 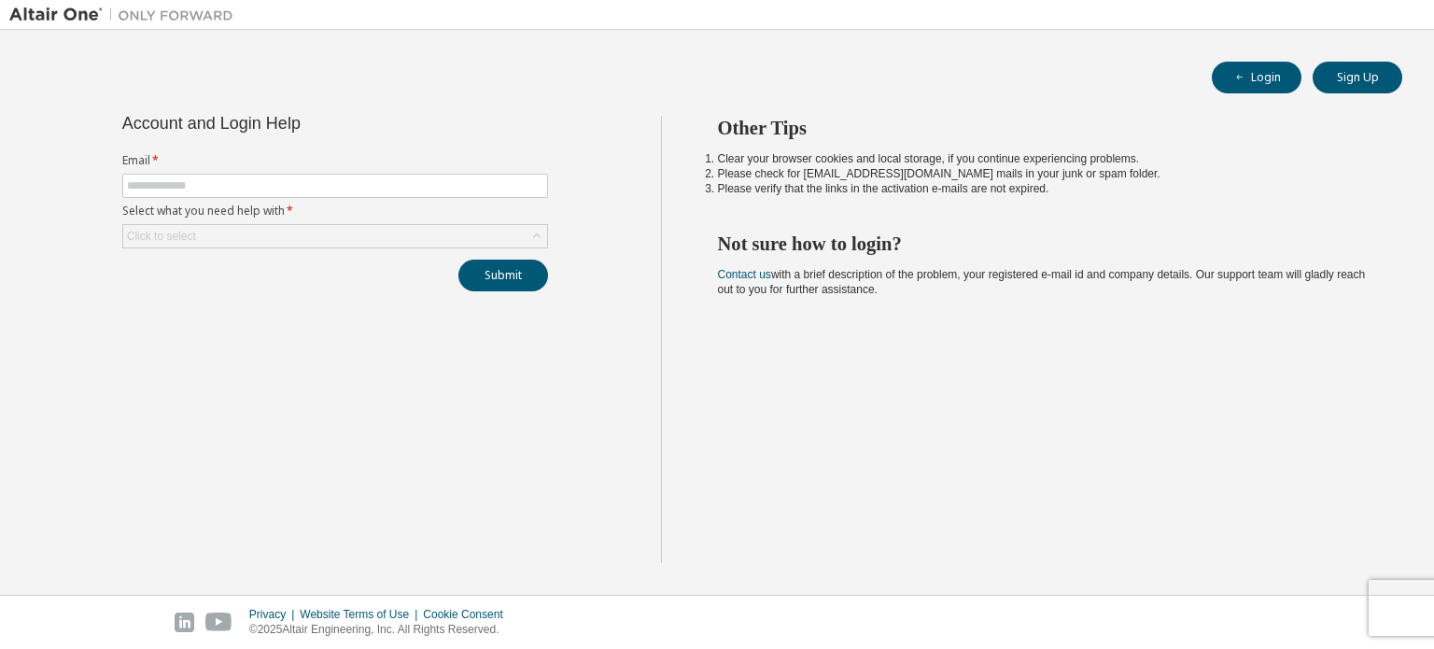 What do you see at coordinates (1357, 77) in the screenshot?
I see `button: Sign Up` at bounding box center [1357, 77].